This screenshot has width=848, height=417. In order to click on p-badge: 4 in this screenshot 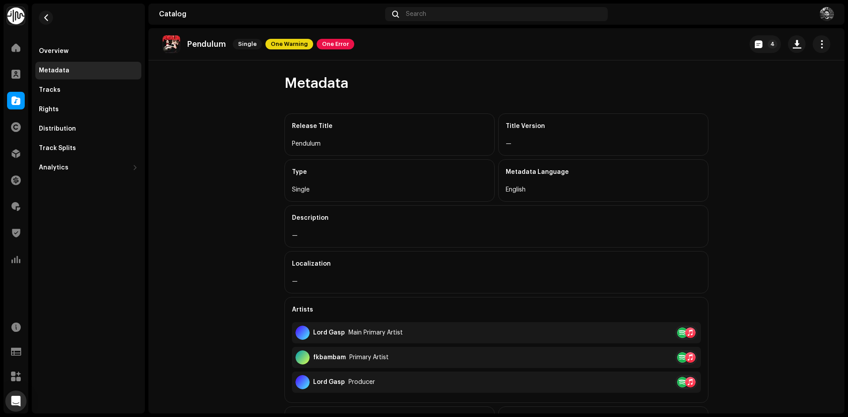, I will do `click(773, 44)`.